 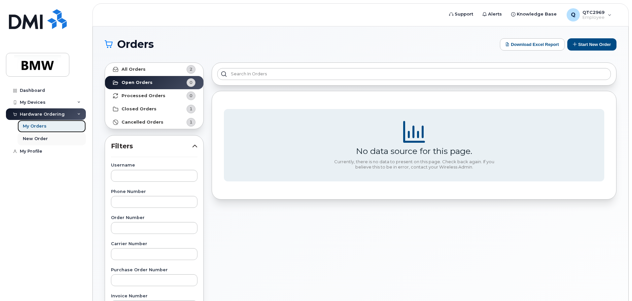 What do you see at coordinates (154, 191) in the screenshot?
I see `label: Phone Number` at bounding box center [154, 191].